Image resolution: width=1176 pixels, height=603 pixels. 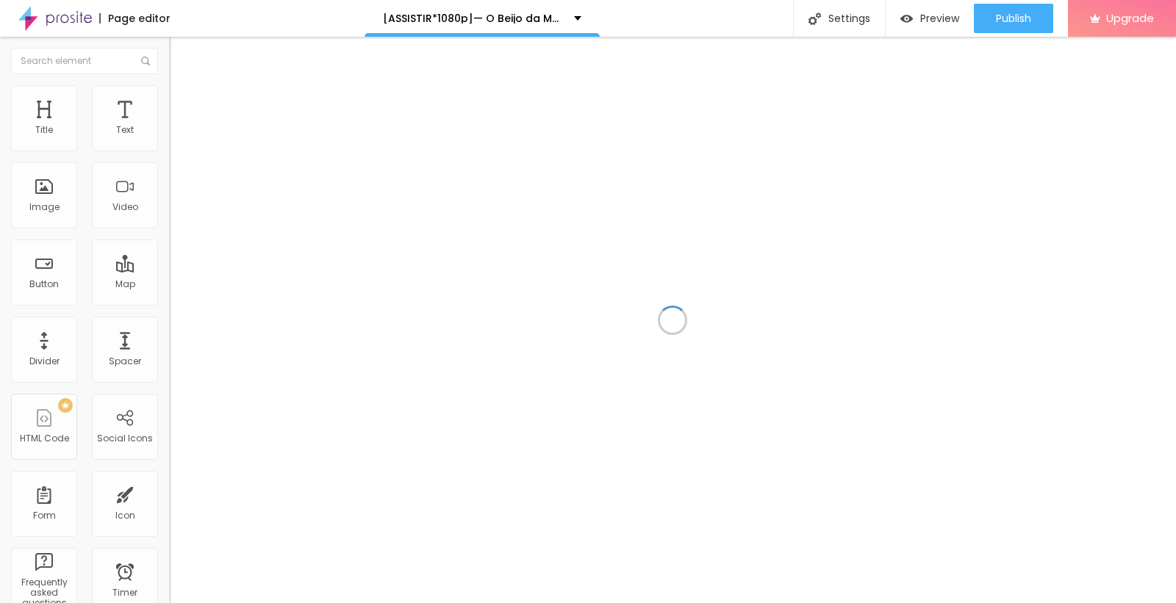 I want to click on div: Image, so click(x=44, y=207).